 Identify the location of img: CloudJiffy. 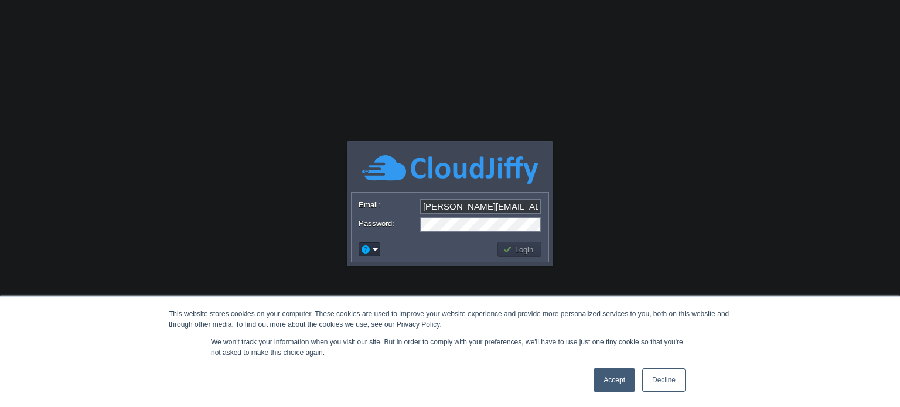
(450, 169).